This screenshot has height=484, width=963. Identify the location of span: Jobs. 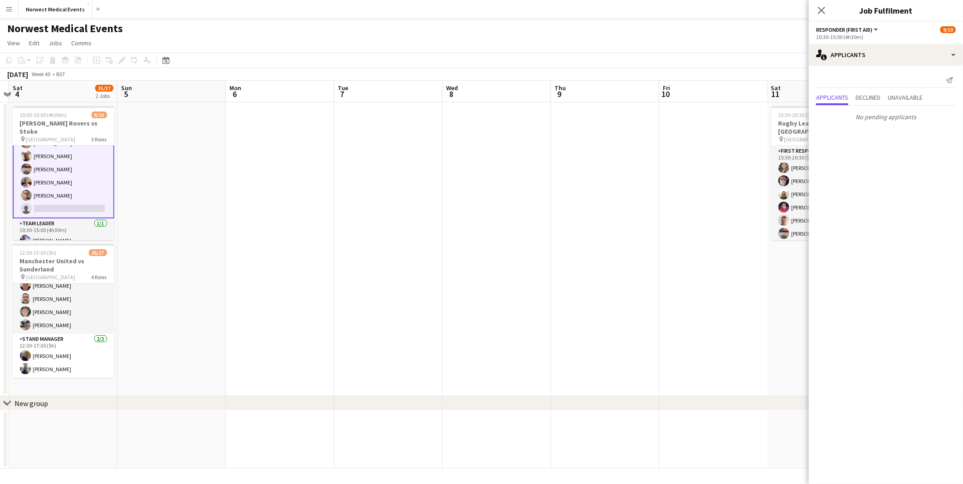
(55, 43).